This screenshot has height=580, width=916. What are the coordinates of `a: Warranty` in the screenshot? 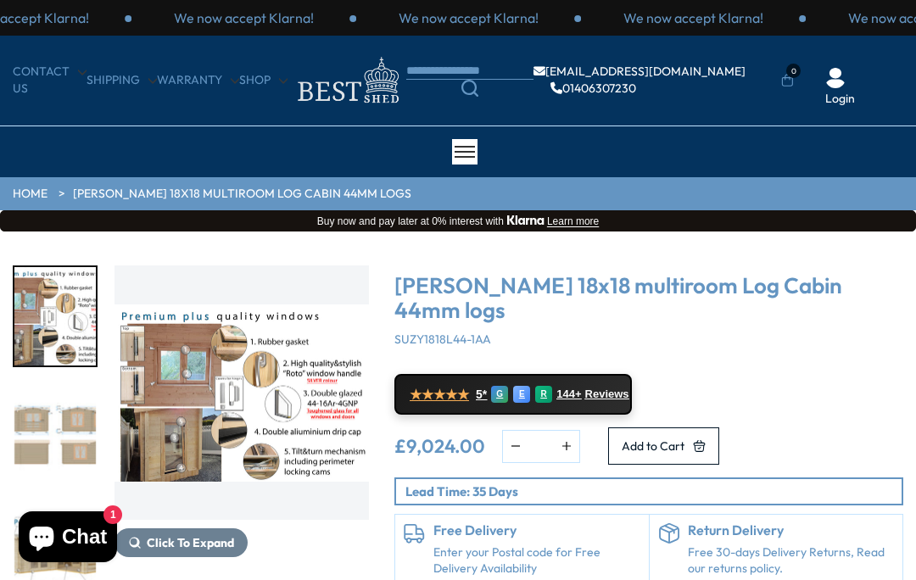 It's located at (198, 81).